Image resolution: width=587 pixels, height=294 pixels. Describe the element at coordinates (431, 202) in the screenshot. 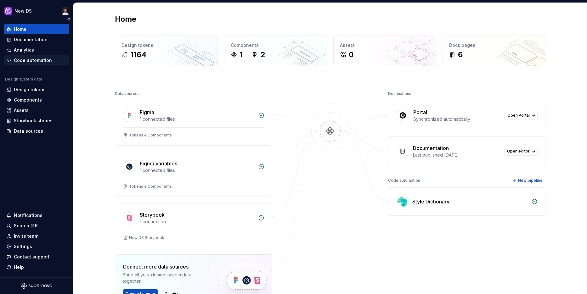

I see `div: Style Dictionary` at that location.